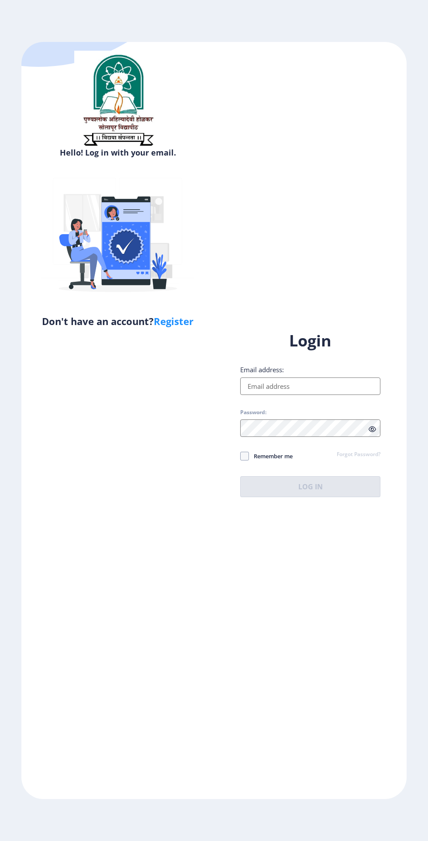  Describe the element at coordinates (117, 152) in the screenshot. I see `h6: Hello! Log in with your email.` at that location.